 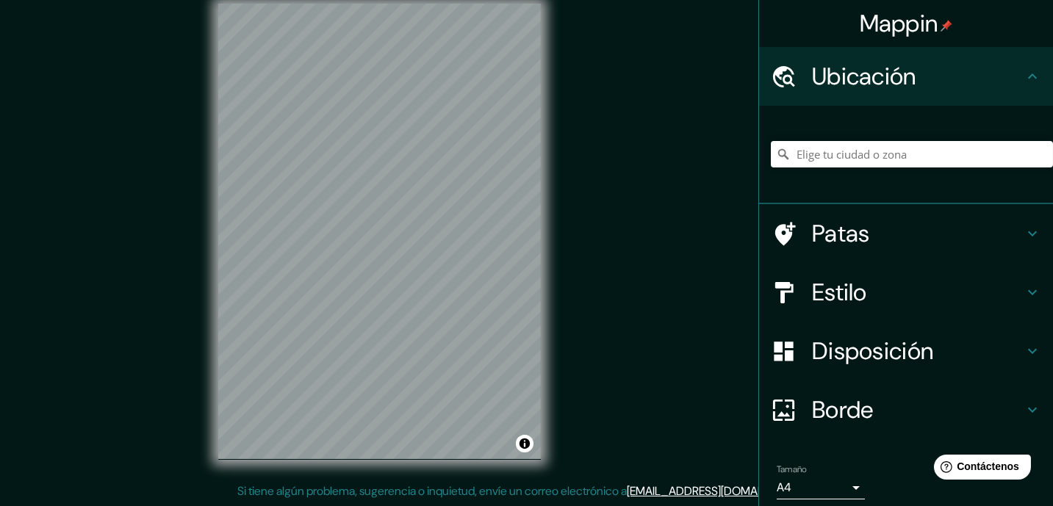 I want to click on div: Estilo, so click(x=906, y=292).